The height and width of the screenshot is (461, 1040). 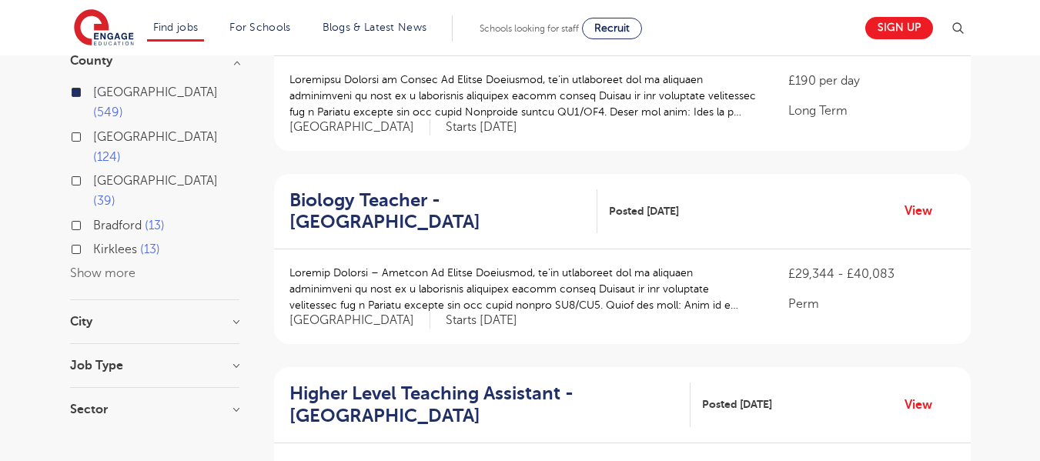 I want to click on a: Sign up, so click(x=899, y=28).